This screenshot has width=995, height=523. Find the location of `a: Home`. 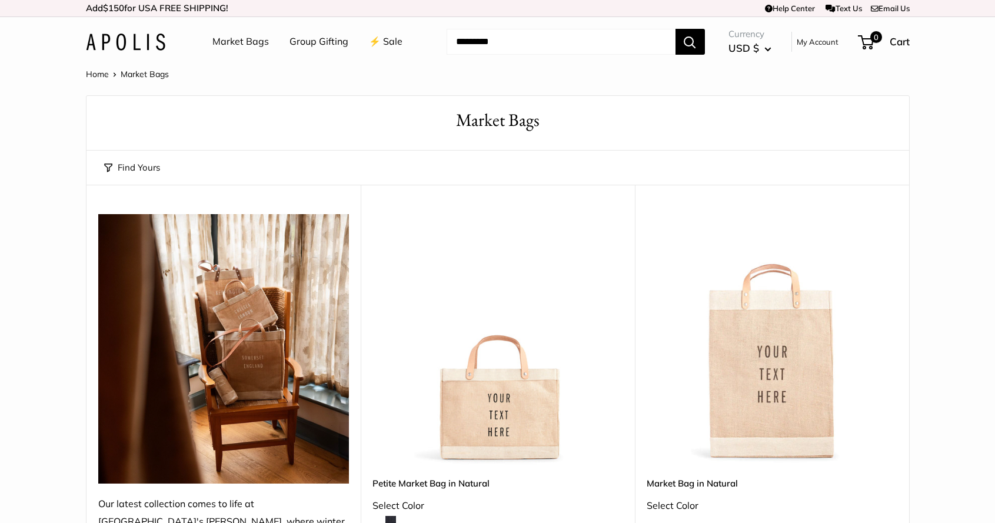

a: Home is located at coordinates (97, 74).